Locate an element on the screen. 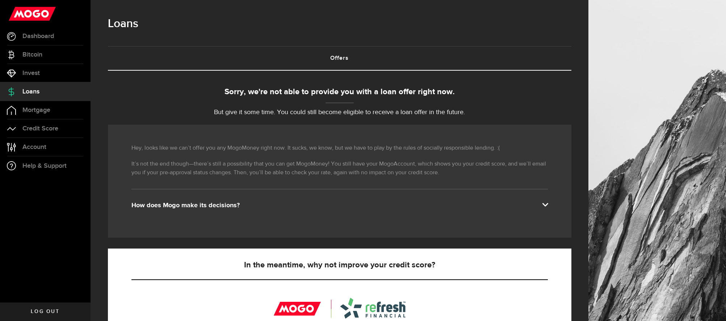 This screenshot has width=726, height=321. p: But give it some time. You could still become eligible to receive a loan offer in the future. is located at coordinates (339, 112).